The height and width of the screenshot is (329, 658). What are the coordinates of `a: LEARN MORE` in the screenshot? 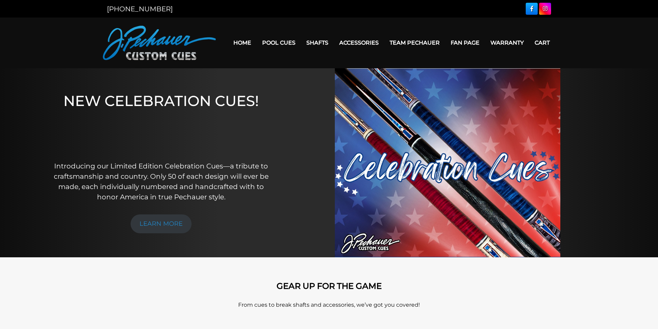 It's located at (161, 223).